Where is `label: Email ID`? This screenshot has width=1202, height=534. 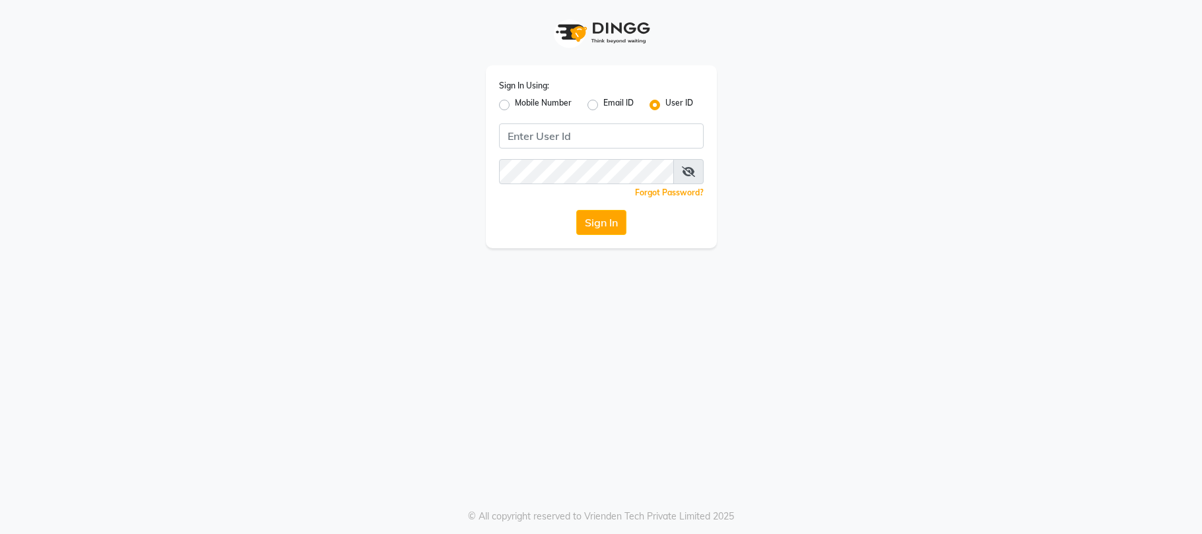 label: Email ID is located at coordinates (619, 105).